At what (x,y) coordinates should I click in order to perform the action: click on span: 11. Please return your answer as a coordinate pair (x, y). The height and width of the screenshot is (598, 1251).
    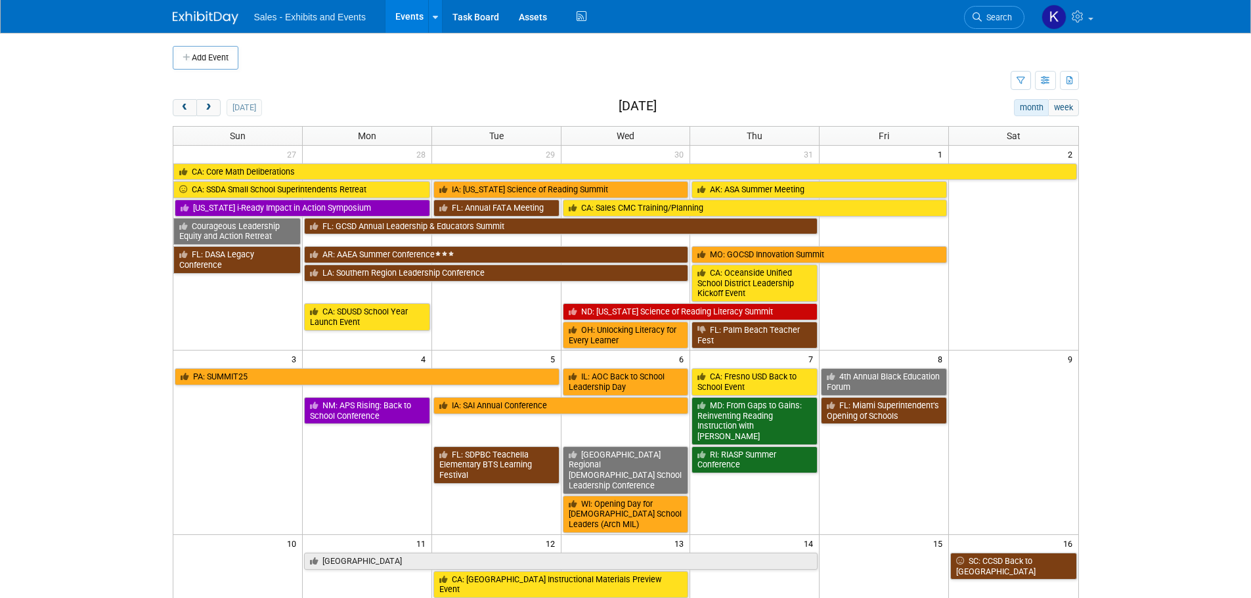
    Looking at the image, I should click on (423, 543).